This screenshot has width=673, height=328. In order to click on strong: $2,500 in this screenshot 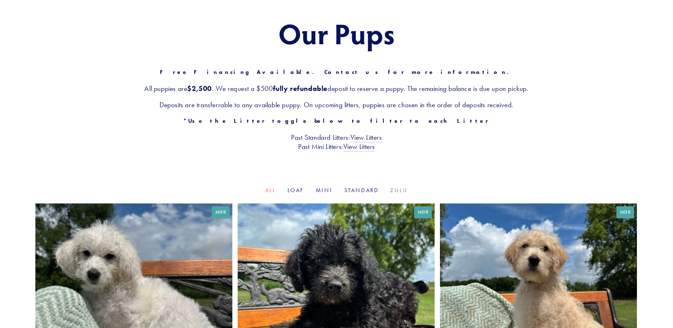, I will do `click(200, 88)`.